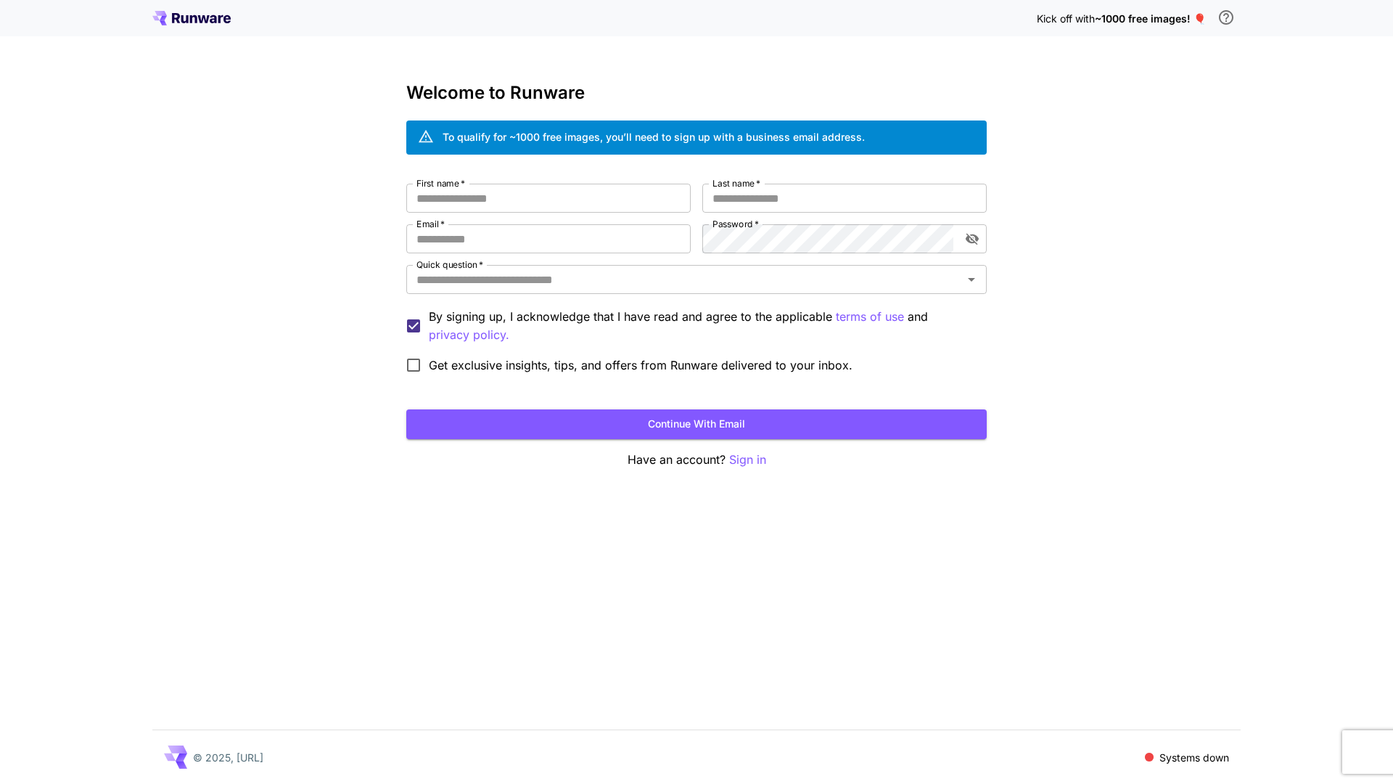 This screenshot has width=1393, height=784. Describe the element at coordinates (469, 335) in the screenshot. I see `button: By signing up, I acknowledge that I have read and agree to the applicable terms of use and` at that location.